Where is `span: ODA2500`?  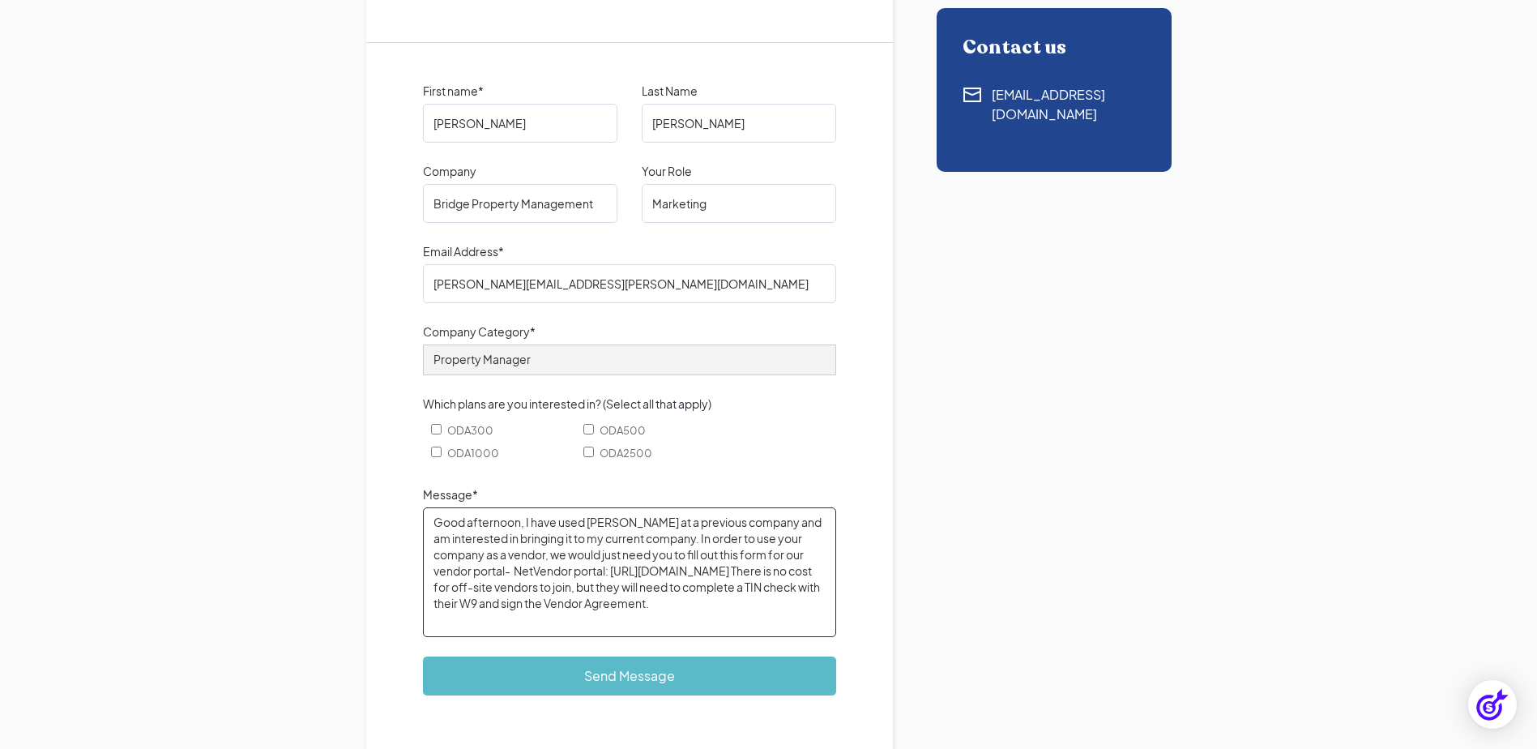
span: ODA2500 is located at coordinates (626, 453).